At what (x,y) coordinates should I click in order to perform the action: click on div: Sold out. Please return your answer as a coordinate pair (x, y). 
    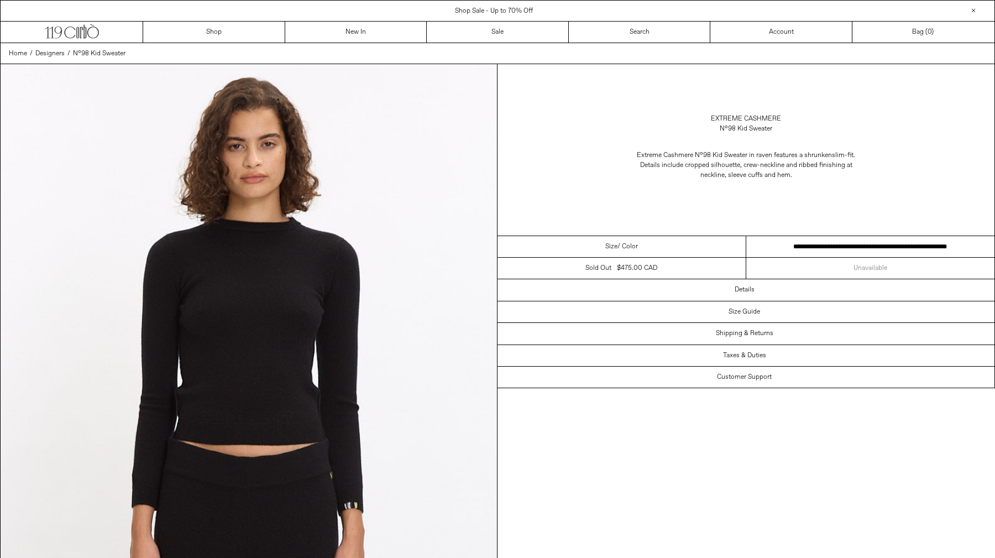
    Looking at the image, I should click on (598, 268).